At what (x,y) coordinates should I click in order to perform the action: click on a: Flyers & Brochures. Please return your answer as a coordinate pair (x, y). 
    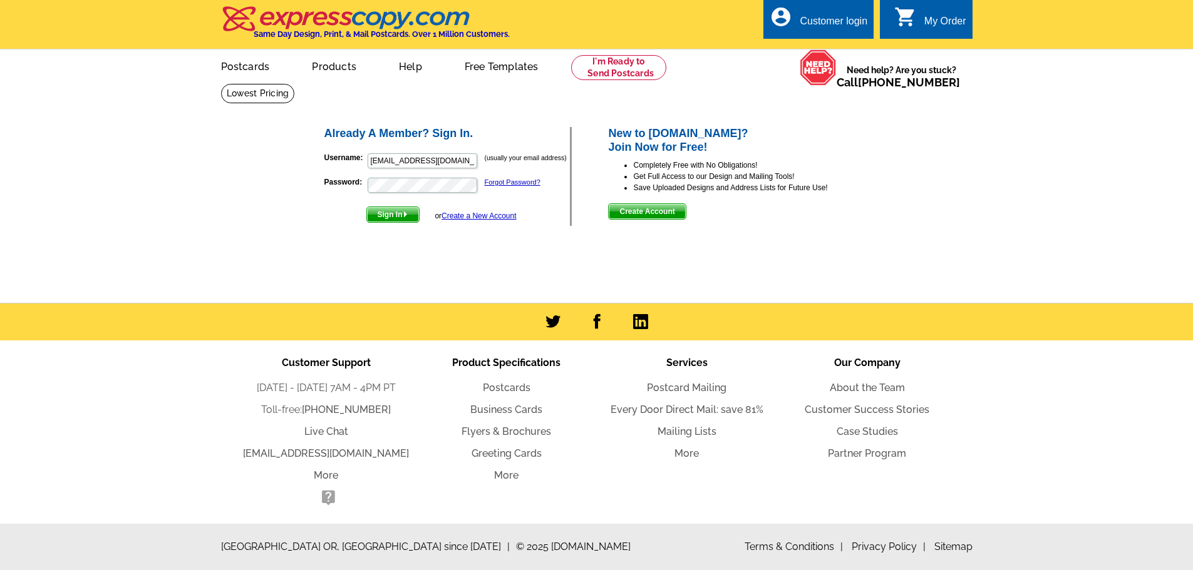
    Looking at the image, I should click on (506, 431).